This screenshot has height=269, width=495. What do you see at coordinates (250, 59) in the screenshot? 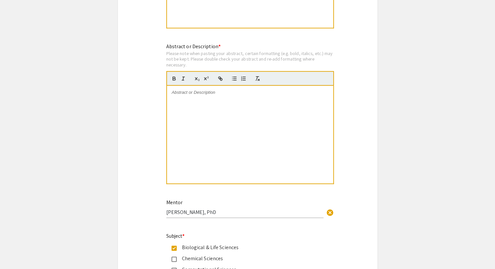
I see `div: Please note when pasting your abstract, certain formatting (e.g. bold, italics, etc.) may not be ...` at bounding box center [250, 59].